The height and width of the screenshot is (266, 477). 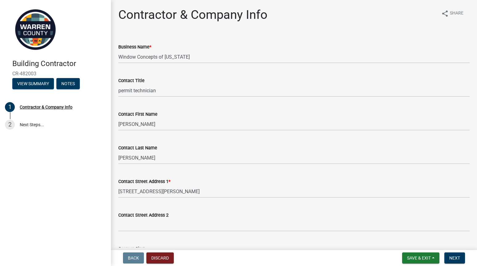 I want to click on label: Contact Street Address 1, so click(x=144, y=182).